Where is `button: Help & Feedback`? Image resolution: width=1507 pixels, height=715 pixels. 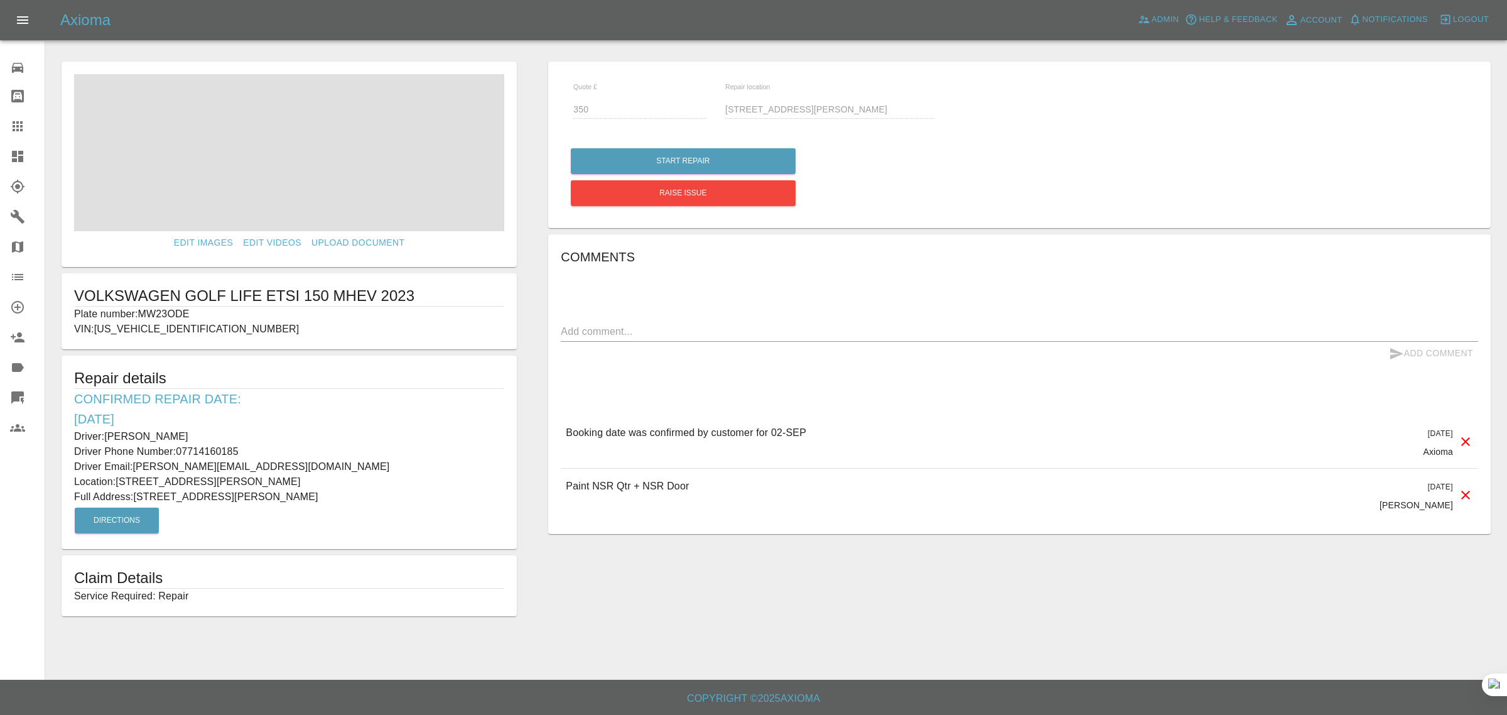
button: Help & Feedback is located at coordinates (1231, 19).